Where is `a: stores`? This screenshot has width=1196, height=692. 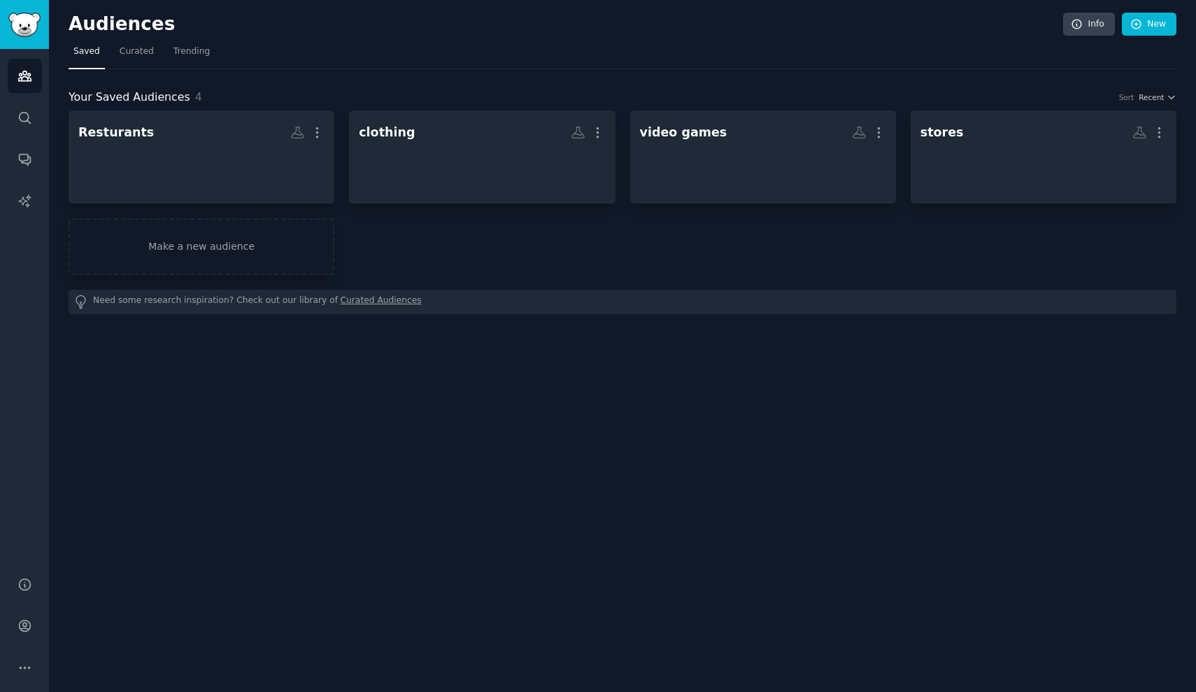
a: stores is located at coordinates (1044, 157).